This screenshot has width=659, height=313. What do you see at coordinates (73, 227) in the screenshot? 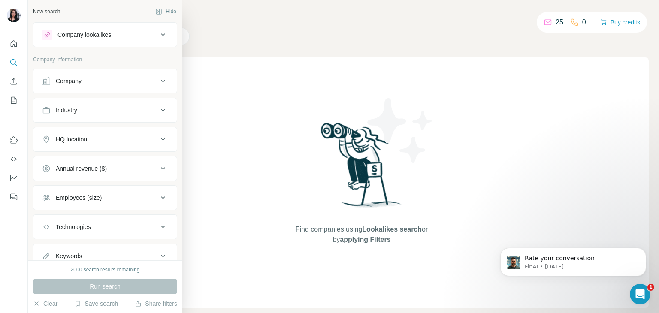
I see `div: Technologies` at bounding box center [73, 227].